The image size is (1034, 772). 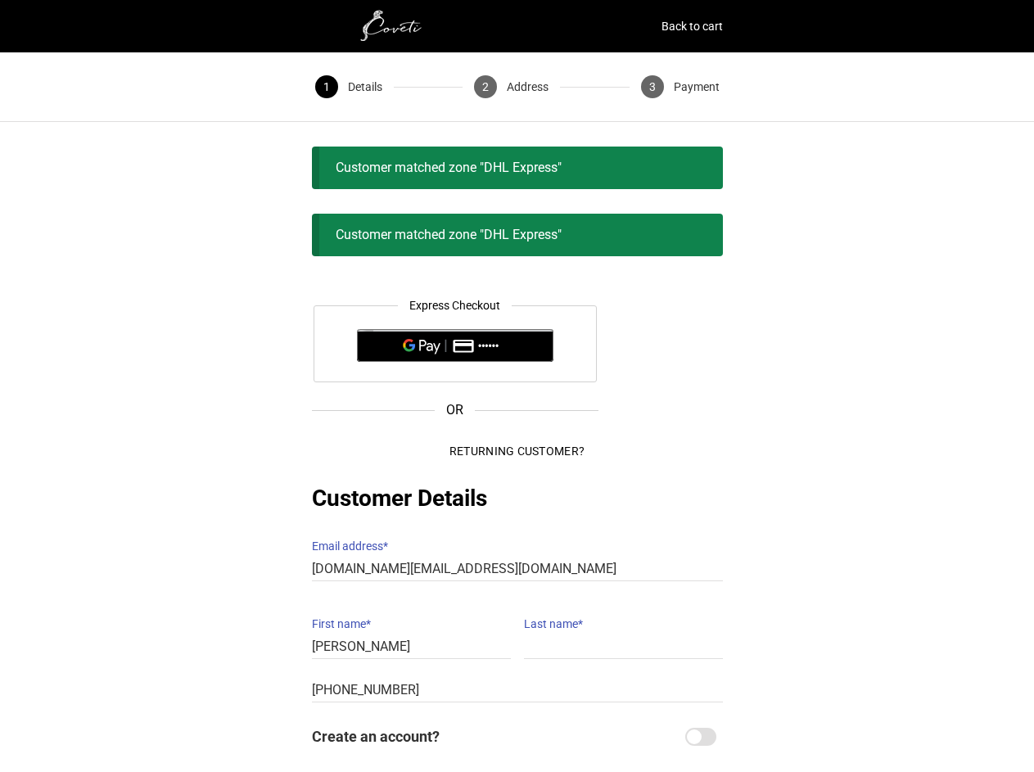 What do you see at coordinates (692, 26) in the screenshot?
I see `a: Back to cart` at bounding box center [692, 26].